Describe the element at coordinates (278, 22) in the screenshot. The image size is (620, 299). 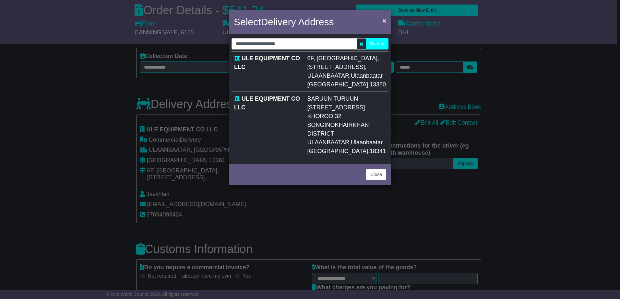
I see `span: Delivery` at that location.